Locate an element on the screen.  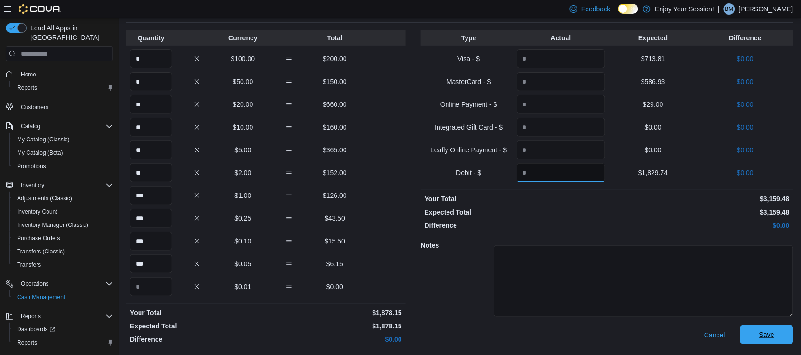
p: $0.10 is located at coordinates (243, 241).